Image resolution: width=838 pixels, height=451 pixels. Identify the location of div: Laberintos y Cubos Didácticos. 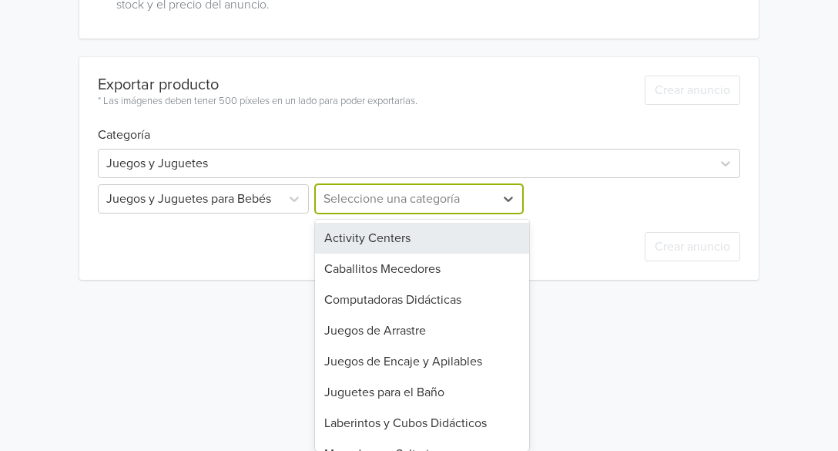
(422, 423).